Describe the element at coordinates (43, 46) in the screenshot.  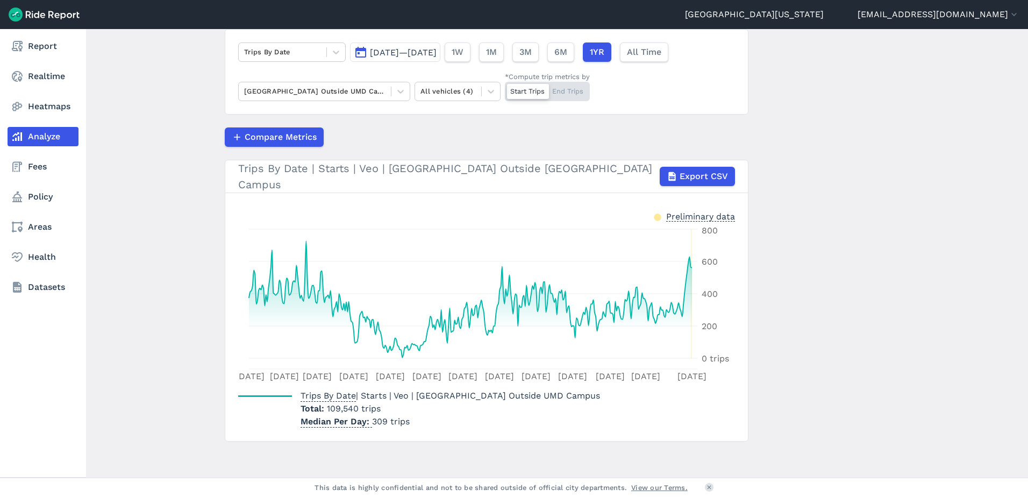
I see `a: Report` at that location.